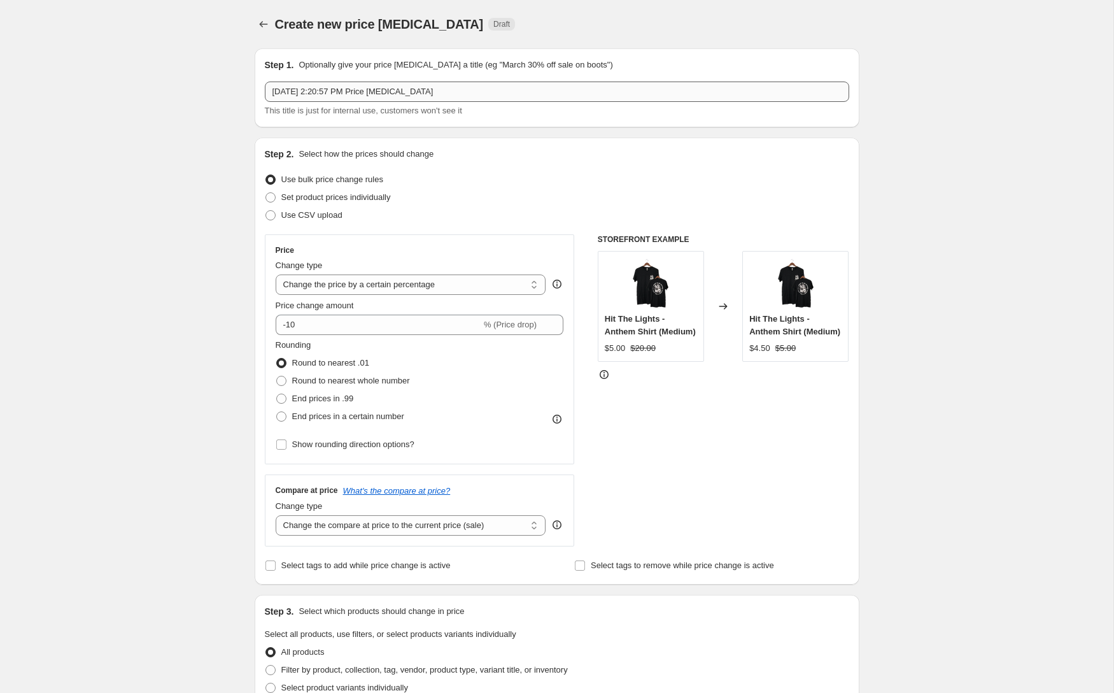 This screenshot has width=1114, height=693. Describe the element at coordinates (314, 305) in the screenshot. I see `span: Price change amount` at that location.